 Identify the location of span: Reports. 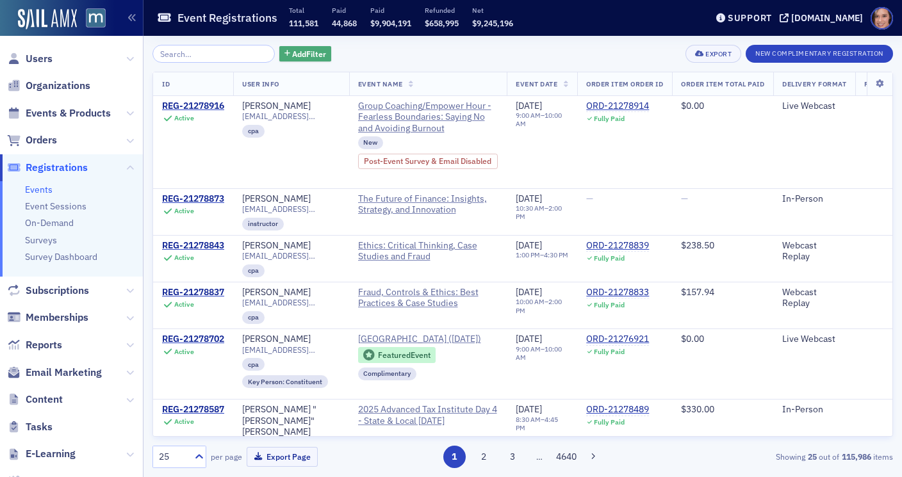
(44, 345).